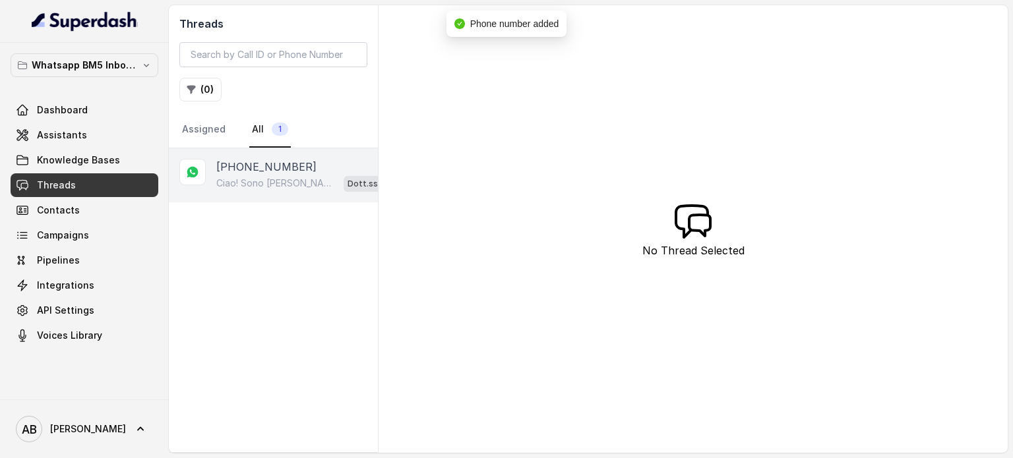 The width and height of the screenshot is (1013, 458). Describe the element at coordinates (84, 260) in the screenshot. I see `a: Pipelines` at that location.